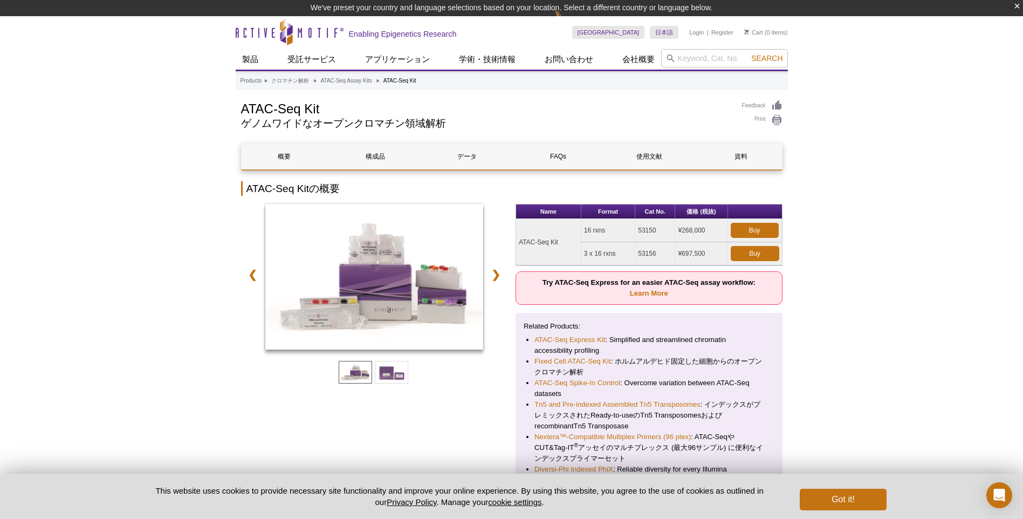  I want to click on a: Cart, so click(754, 32).